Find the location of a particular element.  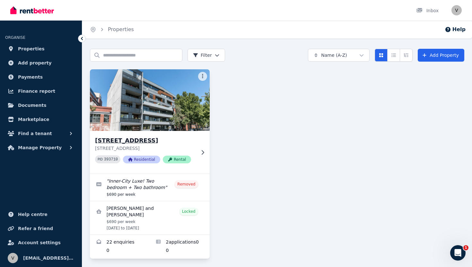

a: Applications for 113/88 Trenerry Cres, Abbotsford is located at coordinates (179, 247).